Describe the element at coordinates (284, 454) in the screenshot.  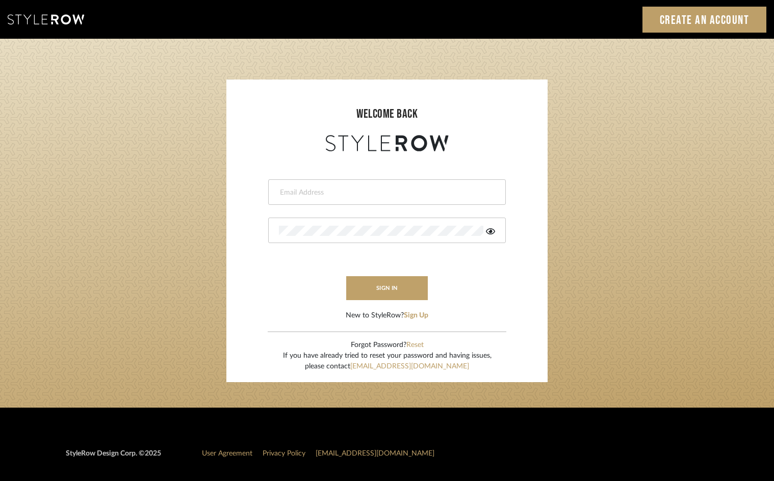
I see `a: Privacy Policy` at that location.